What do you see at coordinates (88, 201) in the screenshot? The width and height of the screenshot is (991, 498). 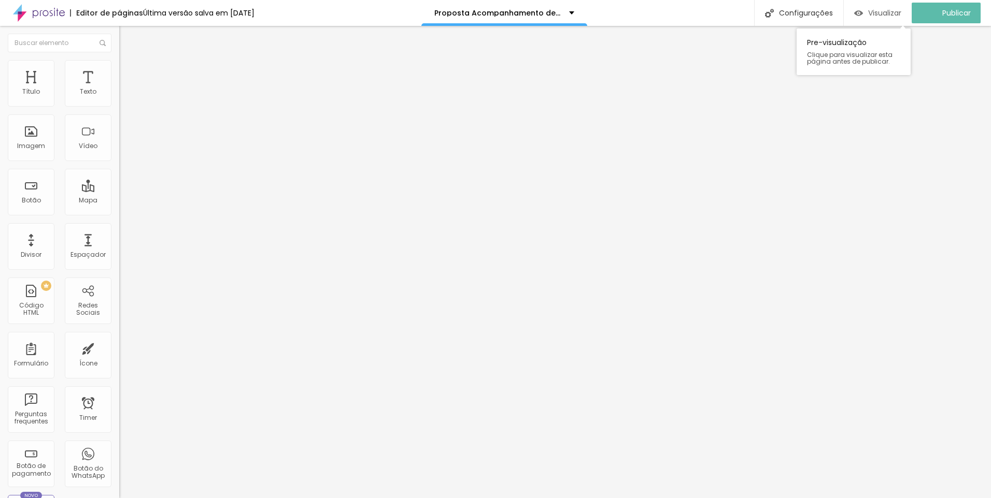 I see `div: Mapa` at bounding box center [88, 201].